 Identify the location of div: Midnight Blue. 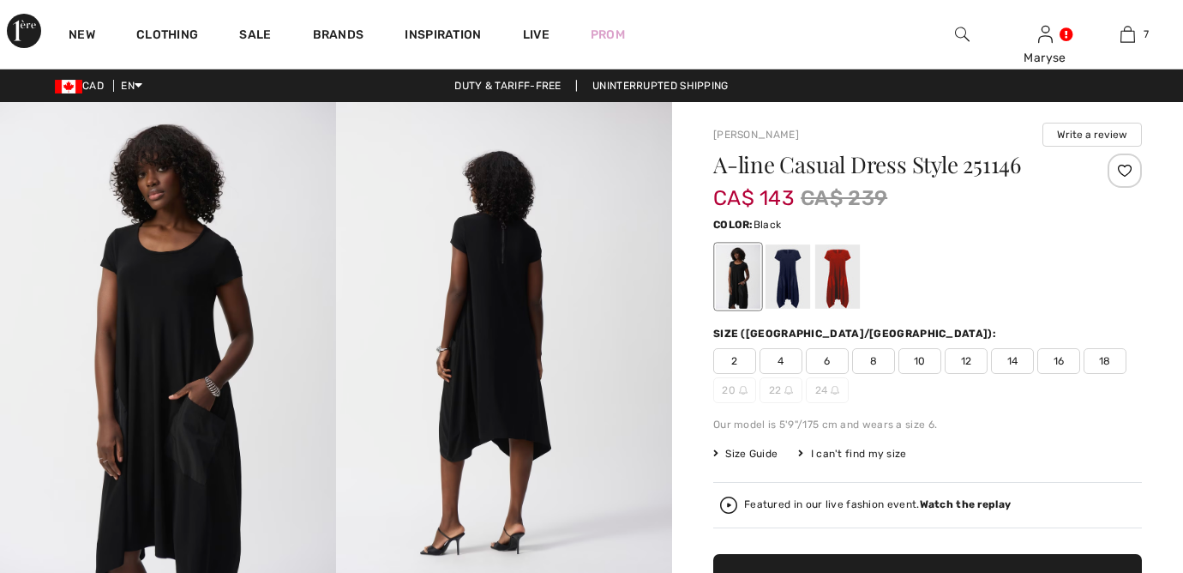
(788, 276).